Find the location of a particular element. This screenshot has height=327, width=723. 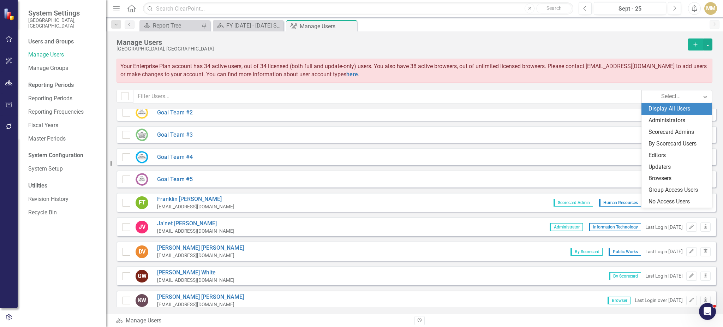

a: here is located at coordinates (352, 74).